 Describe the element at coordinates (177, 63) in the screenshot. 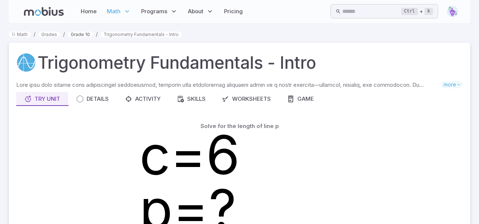

I see `h1: Trigonometry Fundamentals - Intro` at that location.